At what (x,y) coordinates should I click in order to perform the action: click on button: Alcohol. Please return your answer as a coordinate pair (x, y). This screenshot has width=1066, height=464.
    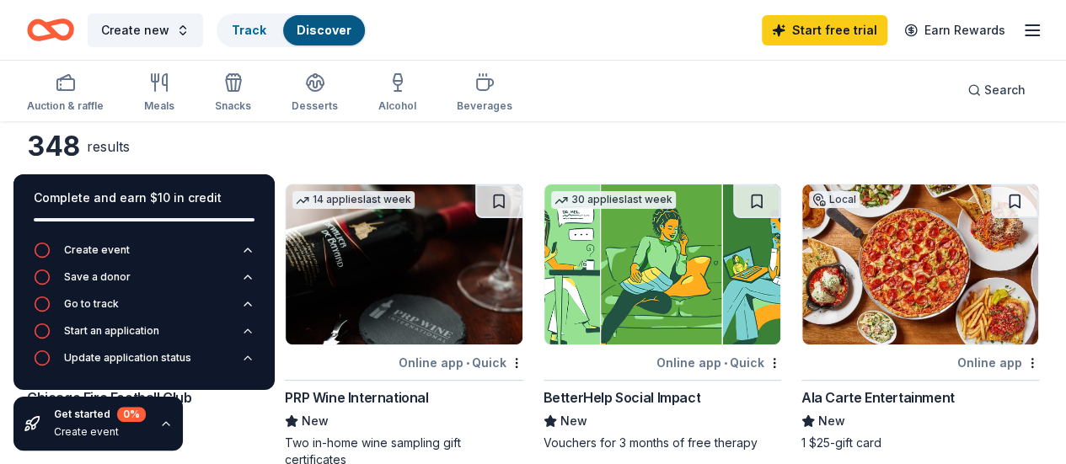
    Looking at the image, I should click on (397, 94).